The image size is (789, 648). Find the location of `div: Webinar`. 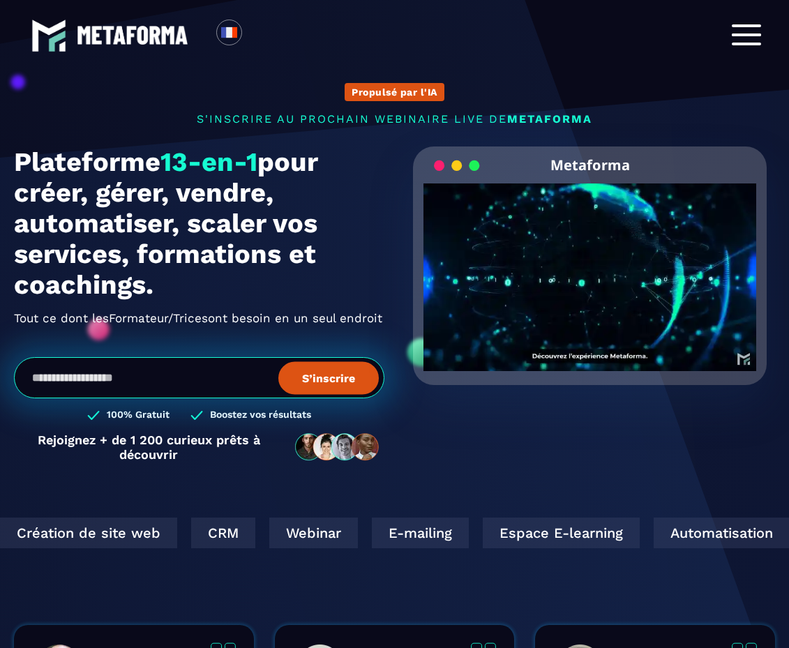

div: Webinar is located at coordinates (232, 533).